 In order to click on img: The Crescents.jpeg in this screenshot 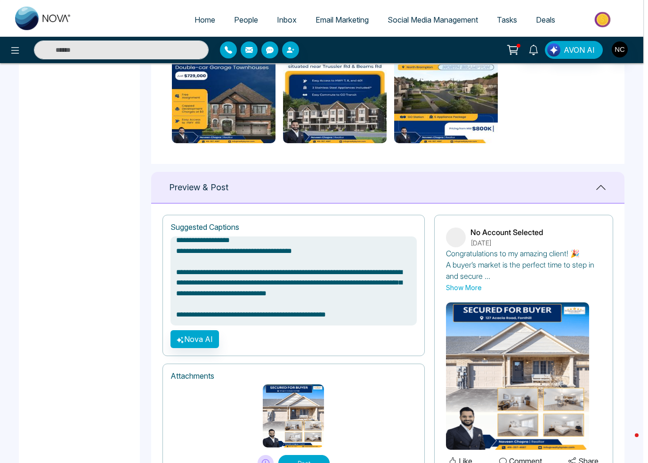, I will do `click(446, 90)`.